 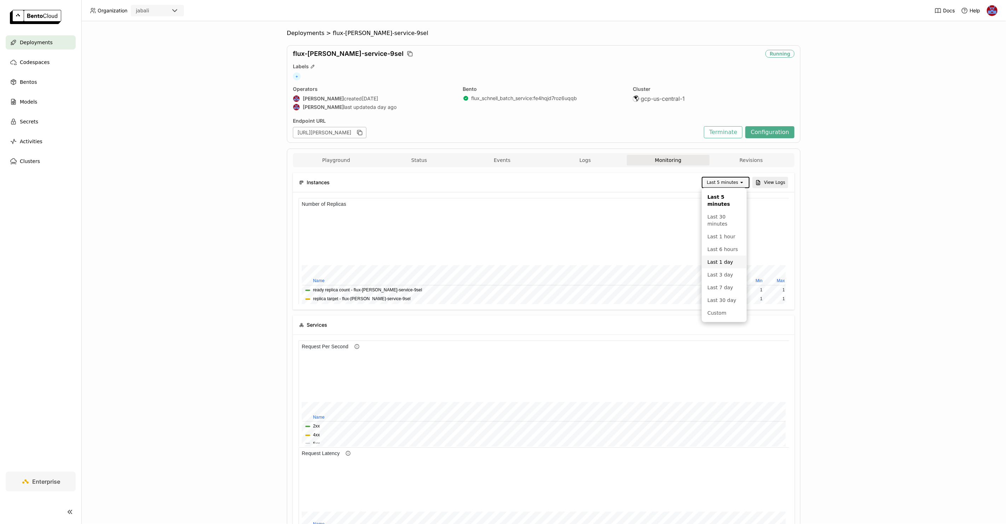 What do you see at coordinates (41, 141) in the screenshot?
I see `a: Activities` at bounding box center [41, 141].